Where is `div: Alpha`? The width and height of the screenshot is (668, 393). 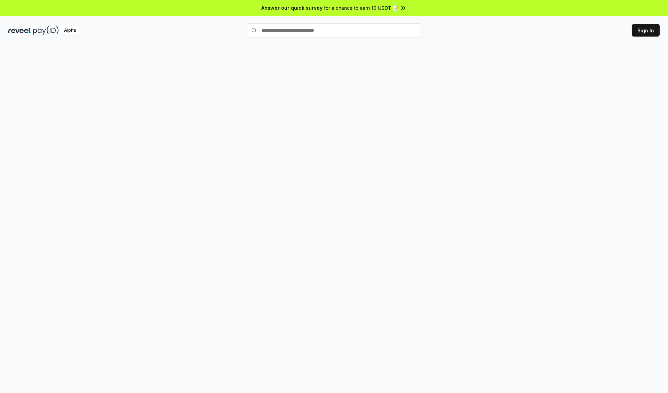 div: Alpha is located at coordinates (70, 30).